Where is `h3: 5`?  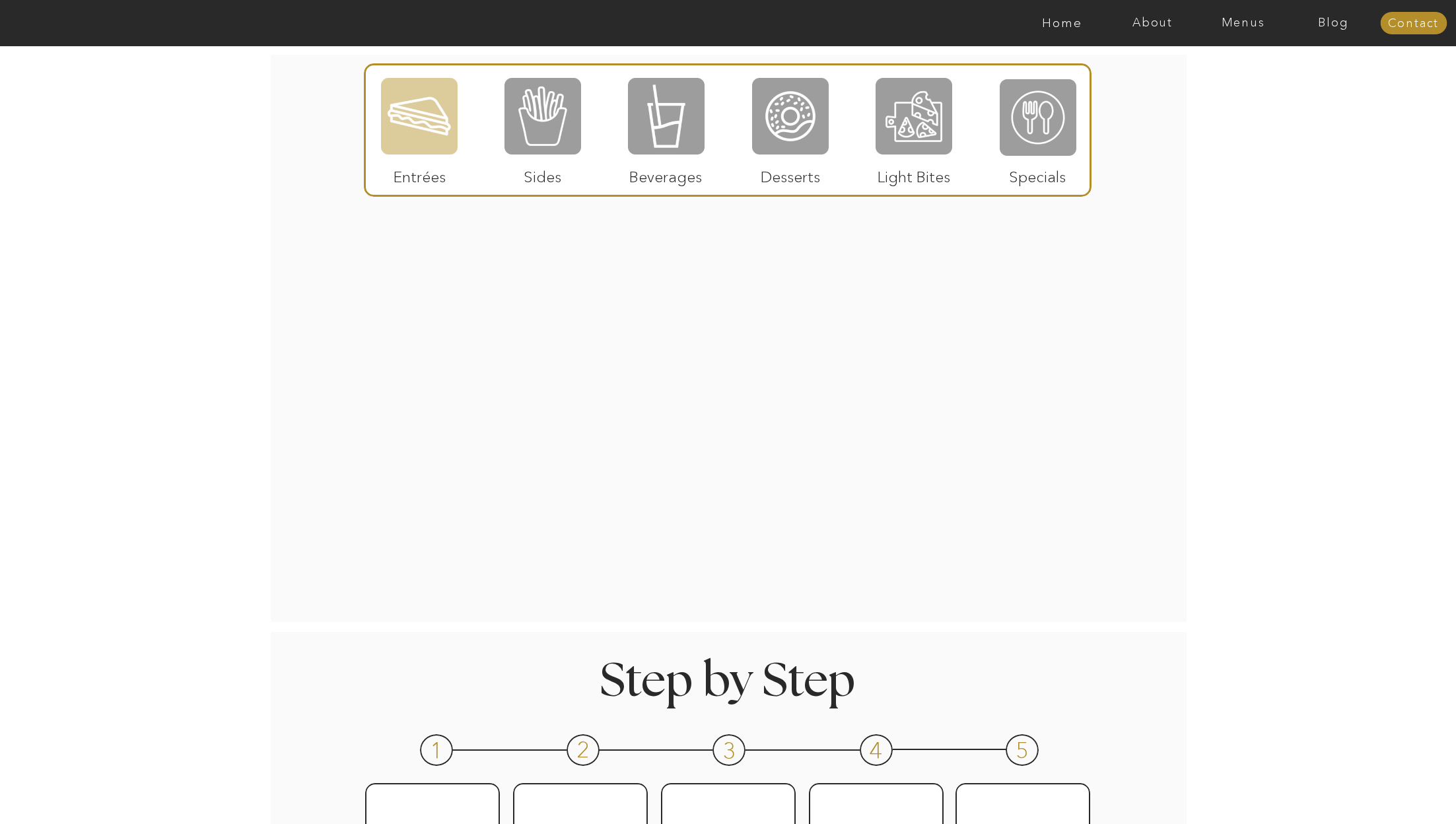
h3: 5 is located at coordinates (1023, 749).